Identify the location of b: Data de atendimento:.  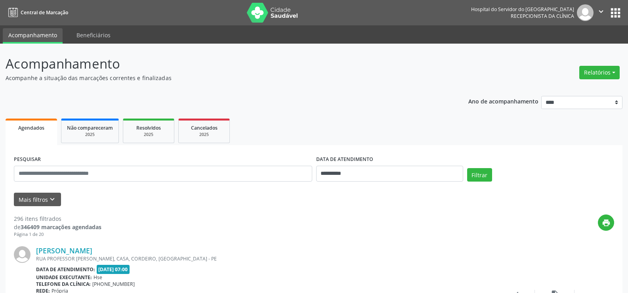
(65, 269).